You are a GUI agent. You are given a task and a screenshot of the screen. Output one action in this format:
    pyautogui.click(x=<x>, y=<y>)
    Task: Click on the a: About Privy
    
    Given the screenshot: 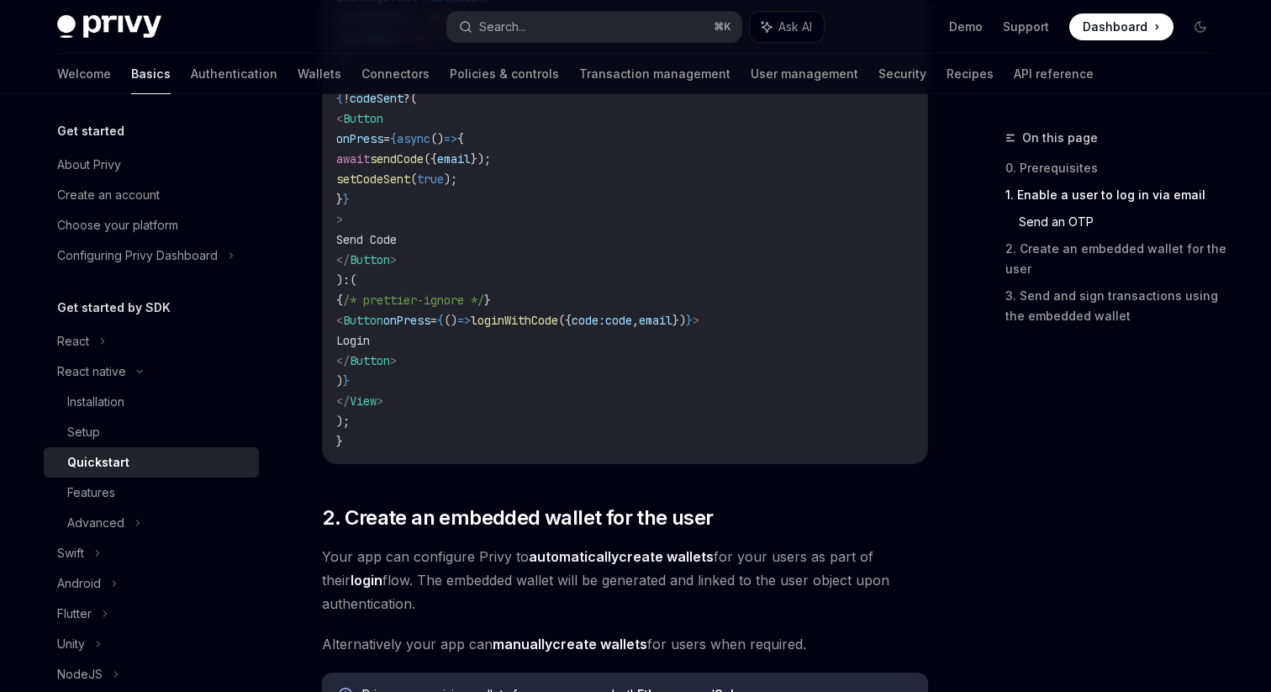 What is the action you would take?
    pyautogui.click(x=151, y=165)
    